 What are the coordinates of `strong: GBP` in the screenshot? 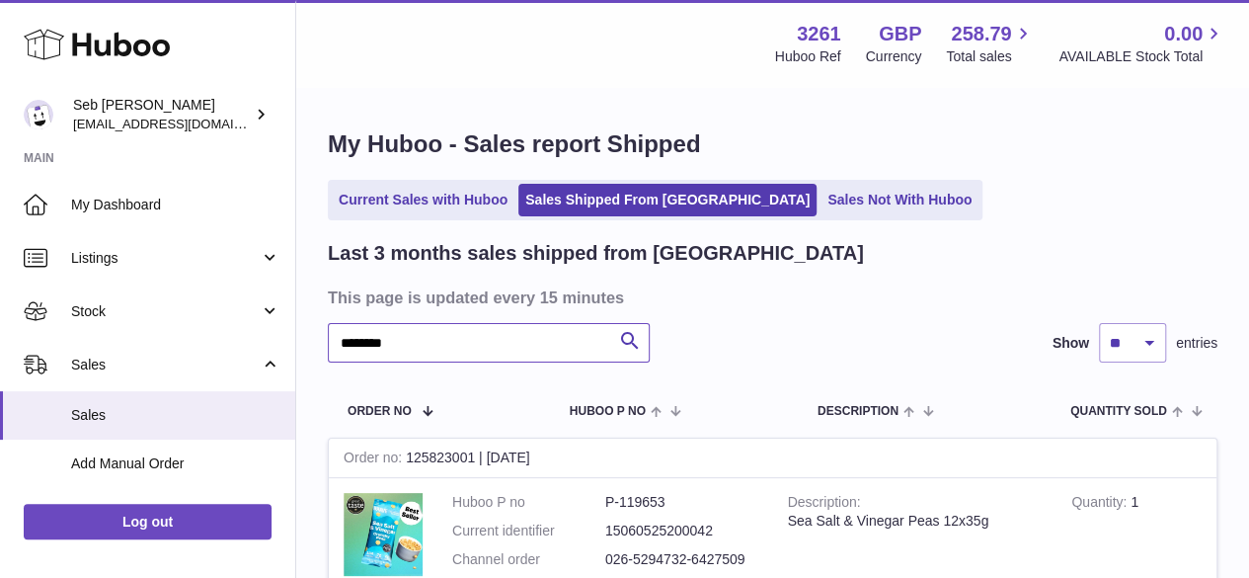 It's located at (900, 34).